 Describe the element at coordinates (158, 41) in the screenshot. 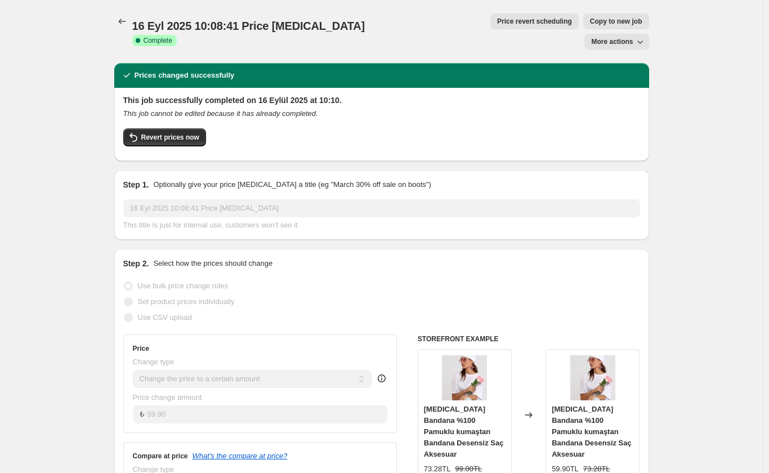

I see `span: Complete` at that location.